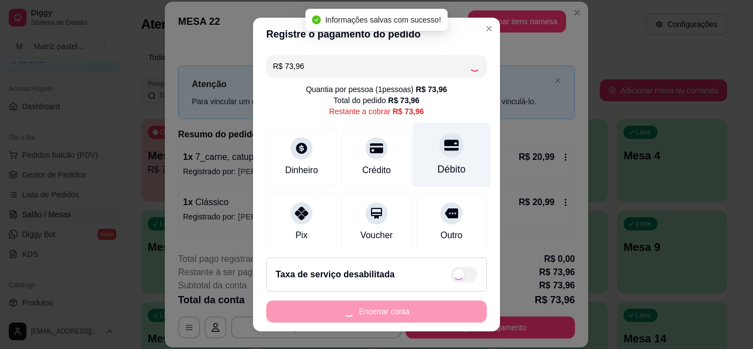 This screenshot has height=349, width=753. Describe the element at coordinates (377, 170) in the screenshot. I see `div: Crédito` at that location.